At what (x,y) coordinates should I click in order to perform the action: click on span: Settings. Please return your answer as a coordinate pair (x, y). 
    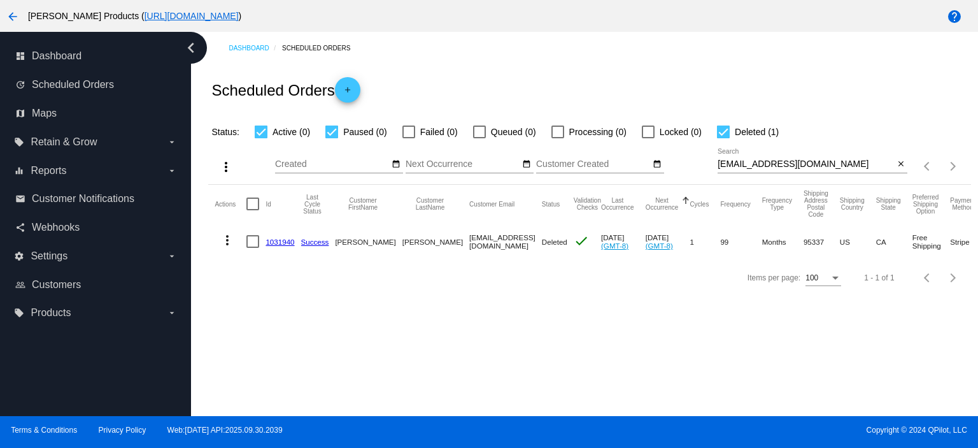
    Looking at the image, I should click on (49, 256).